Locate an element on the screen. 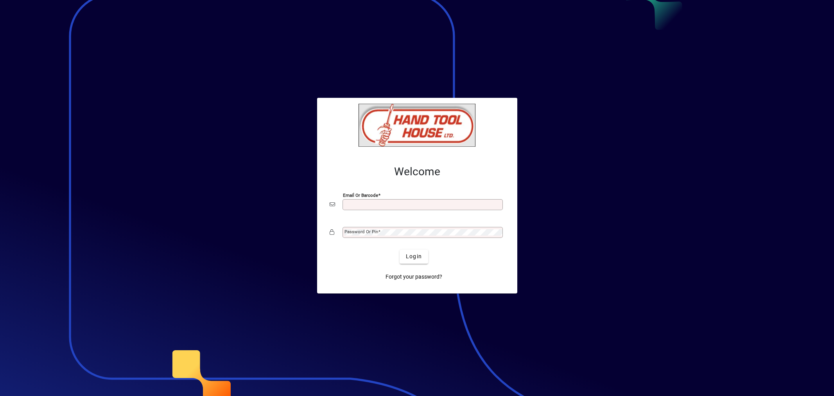  a: Forgot your password? is located at coordinates (413, 277).